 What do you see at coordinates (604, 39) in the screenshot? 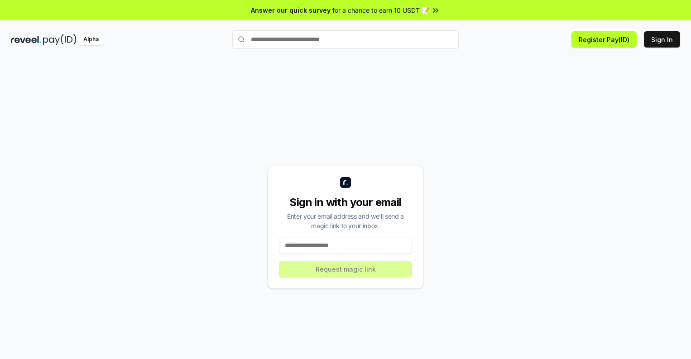
I see `button: Register Pay(ID)` at bounding box center [604, 39].